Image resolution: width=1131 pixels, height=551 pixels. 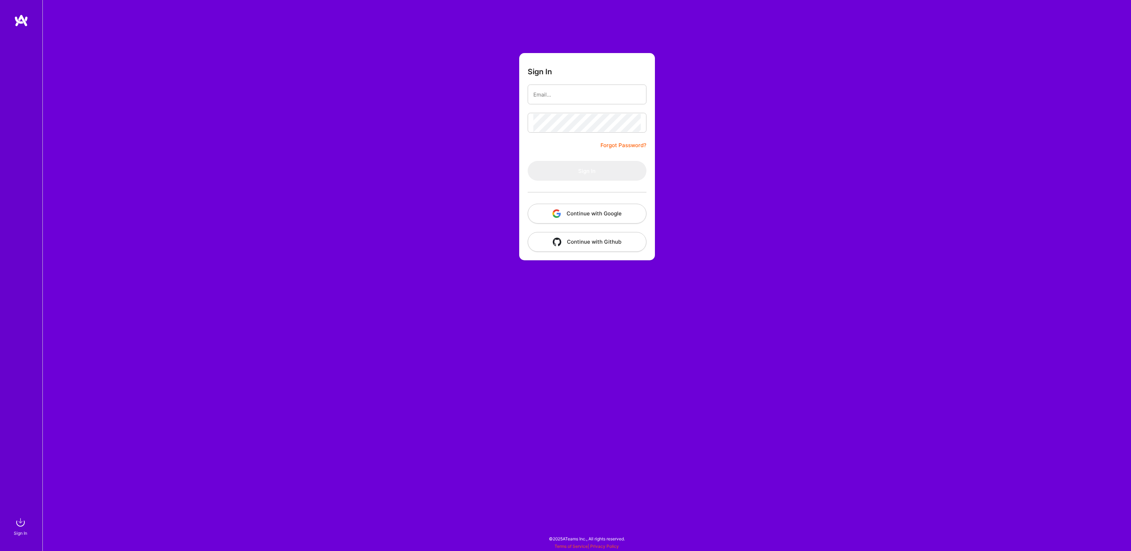 What do you see at coordinates (587, 242) in the screenshot?
I see `button: Continue with Github` at bounding box center [587, 242].